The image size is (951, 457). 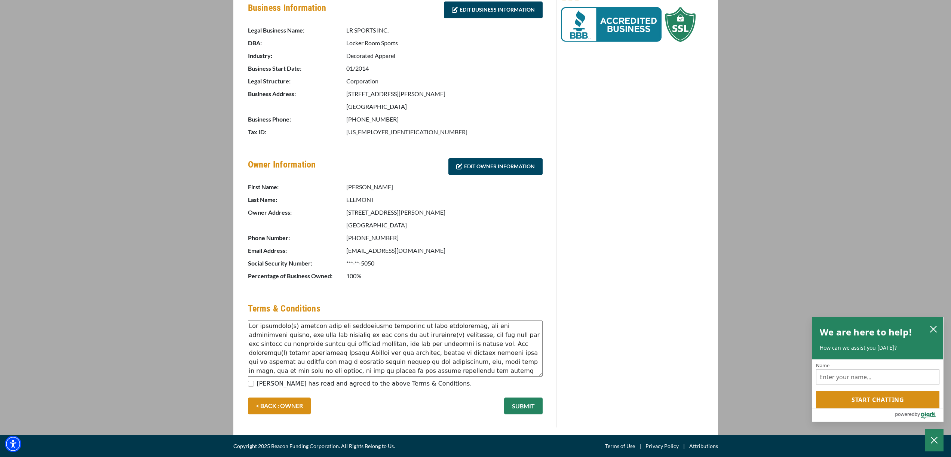 I want to click on a: Attributions, so click(x=703, y=446).